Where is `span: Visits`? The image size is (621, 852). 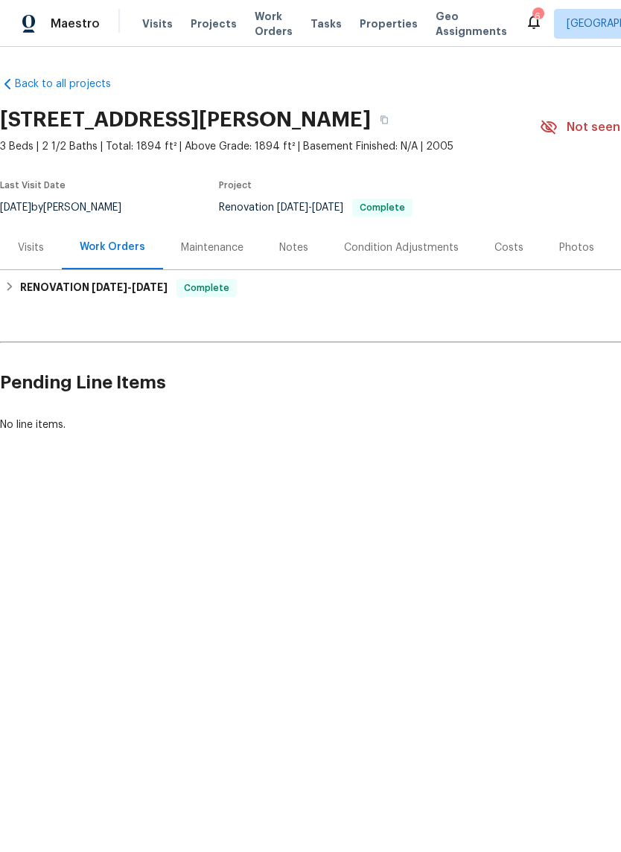 span: Visits is located at coordinates (157, 24).